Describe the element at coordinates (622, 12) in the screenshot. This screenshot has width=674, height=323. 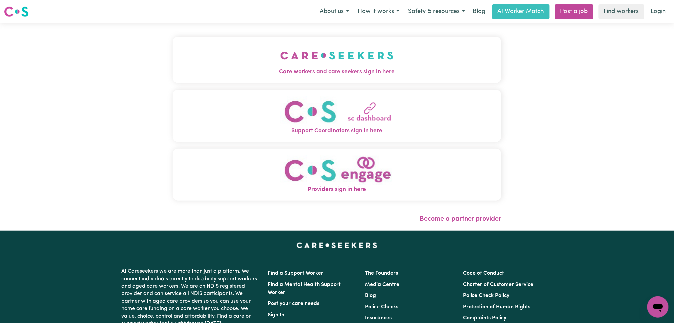
I see `a: Find workers` at that location.